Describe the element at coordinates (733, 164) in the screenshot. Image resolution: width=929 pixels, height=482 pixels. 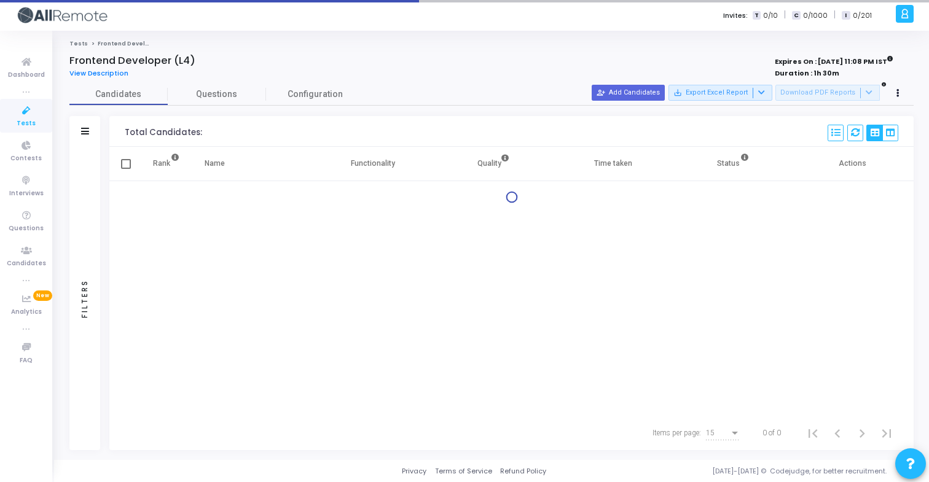
I see `th: Status` at that location.